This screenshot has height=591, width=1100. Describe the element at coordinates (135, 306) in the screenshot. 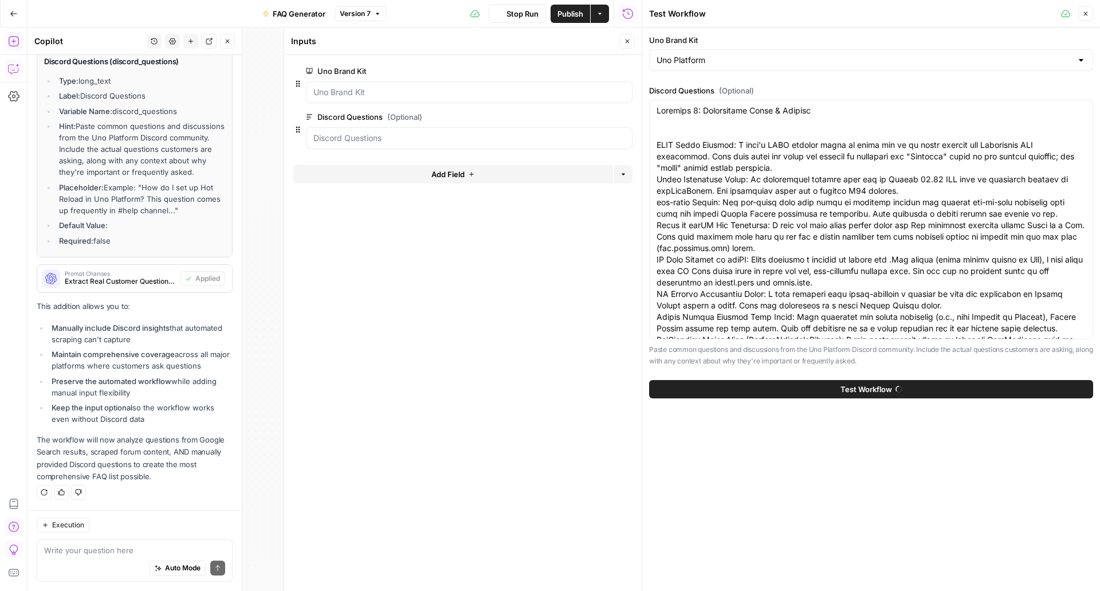

I see `p: This addition allows you to:` at that location.